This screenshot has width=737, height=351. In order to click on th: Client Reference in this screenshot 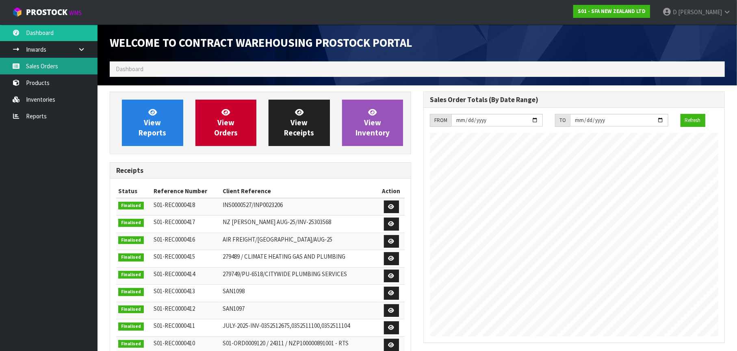, I will do `click(299, 191)`.